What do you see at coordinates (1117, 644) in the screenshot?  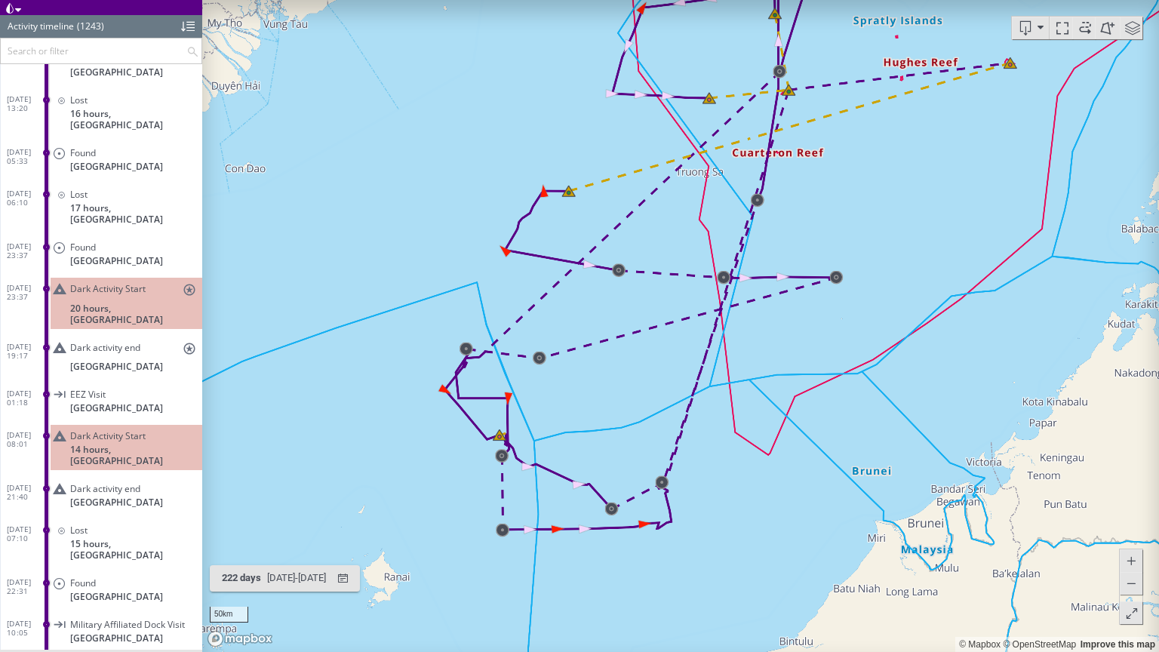 I see `a: Improve this map` at bounding box center [1117, 644].